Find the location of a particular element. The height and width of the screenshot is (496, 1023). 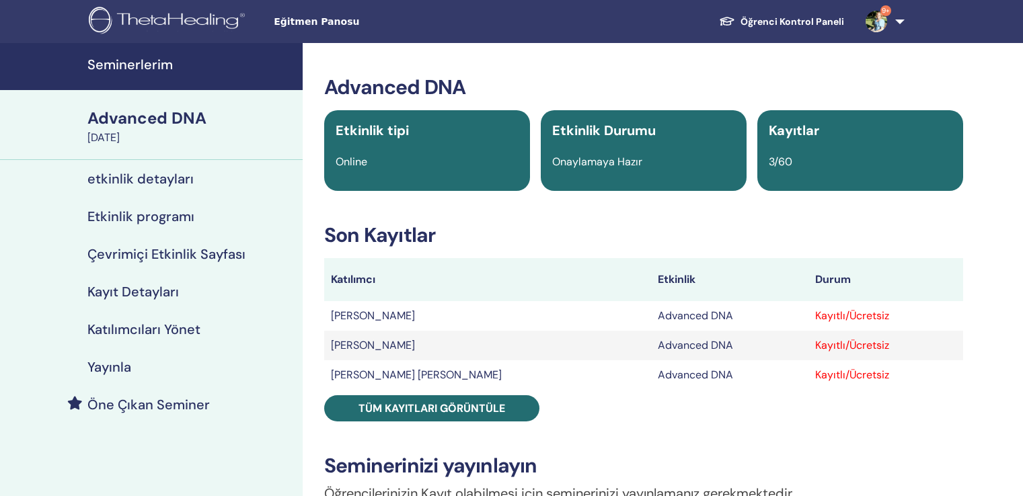

a: Öğrenci Kontrol Paneli is located at coordinates (782, 22).